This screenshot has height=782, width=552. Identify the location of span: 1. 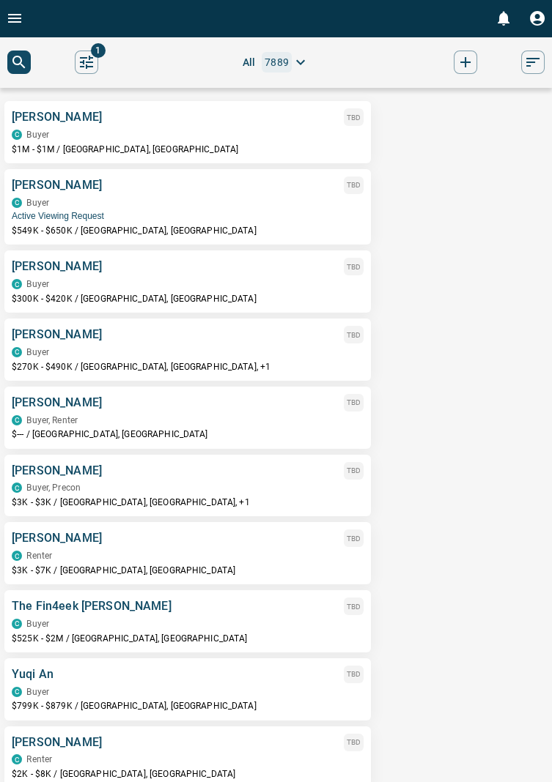
(98, 51).